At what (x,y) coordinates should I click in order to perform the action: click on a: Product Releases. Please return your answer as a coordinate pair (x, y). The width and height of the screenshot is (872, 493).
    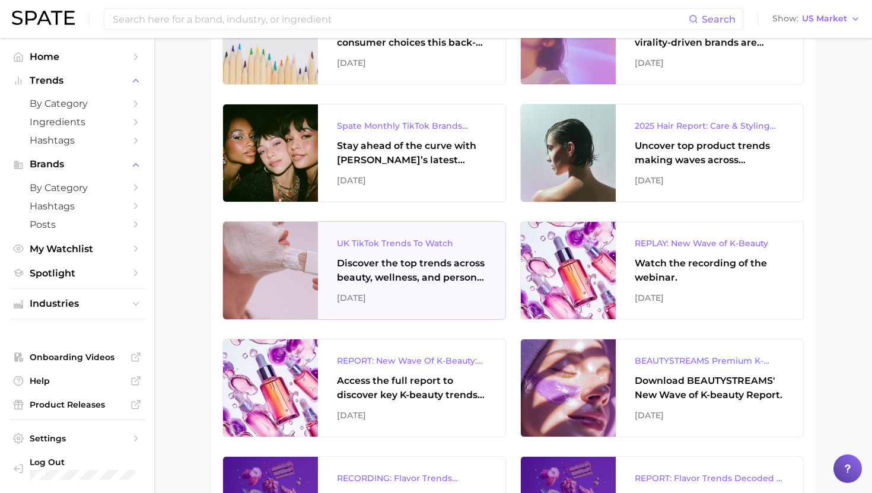
    Looking at the image, I should click on (77, 404).